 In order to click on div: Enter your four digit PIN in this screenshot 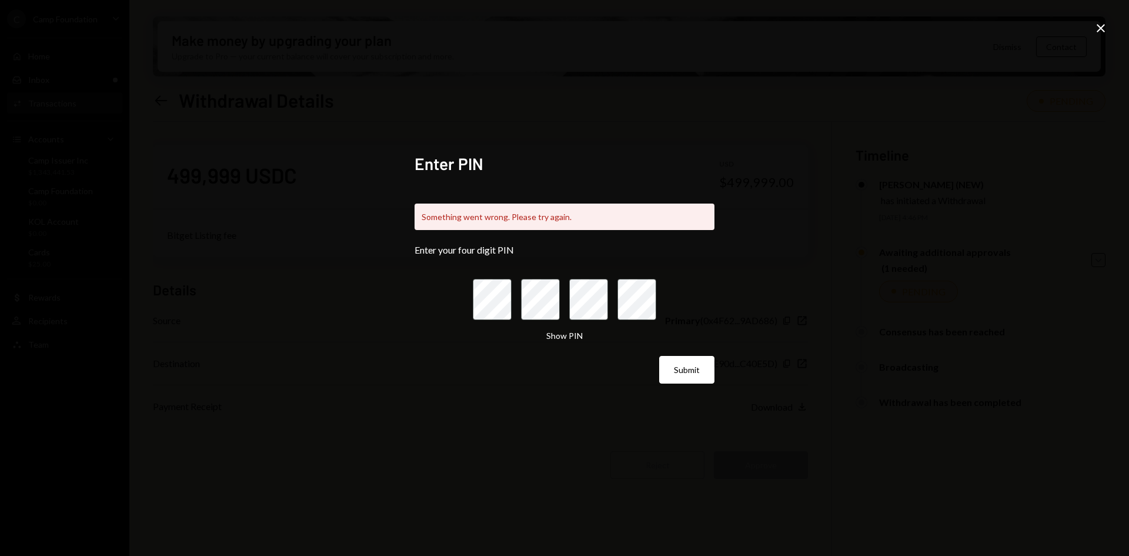, I will do `click(564, 249)`.